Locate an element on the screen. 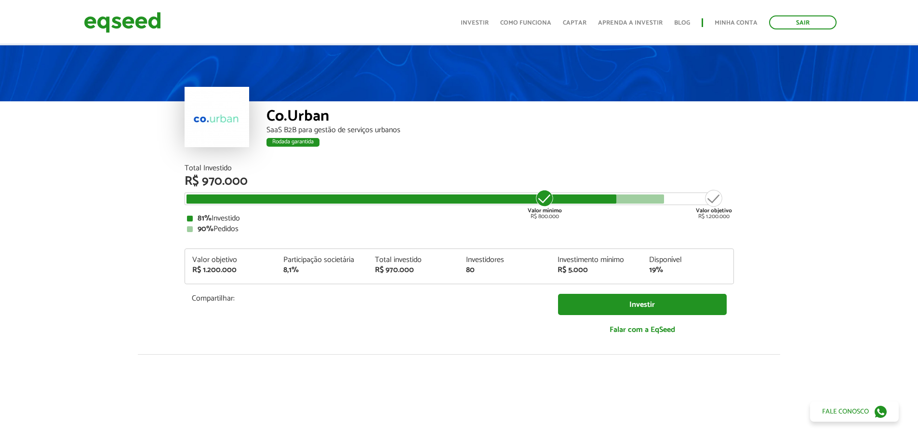  div: Valor objetivo is located at coordinates (231, 260).